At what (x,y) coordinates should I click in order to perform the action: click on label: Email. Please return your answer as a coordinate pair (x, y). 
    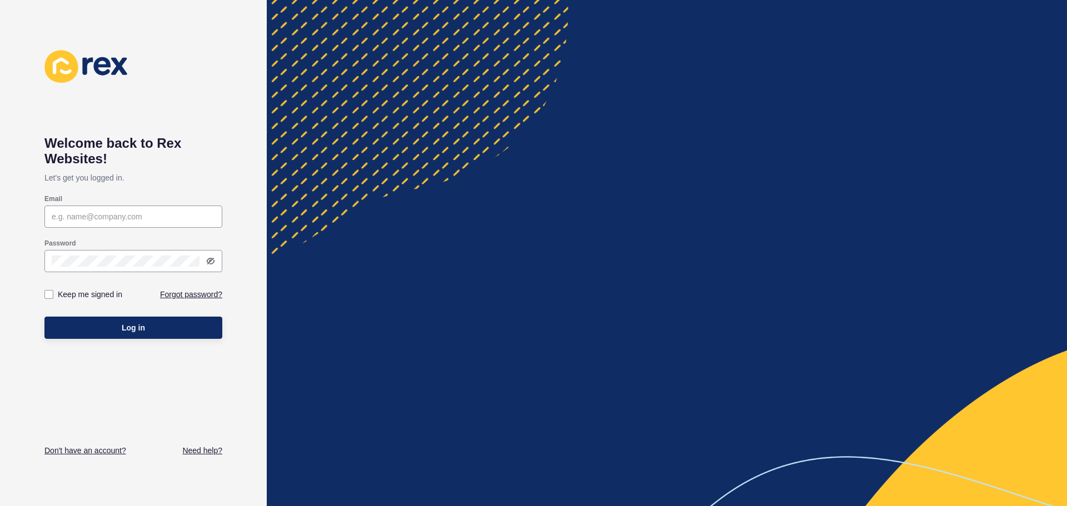
    Looking at the image, I should click on (53, 199).